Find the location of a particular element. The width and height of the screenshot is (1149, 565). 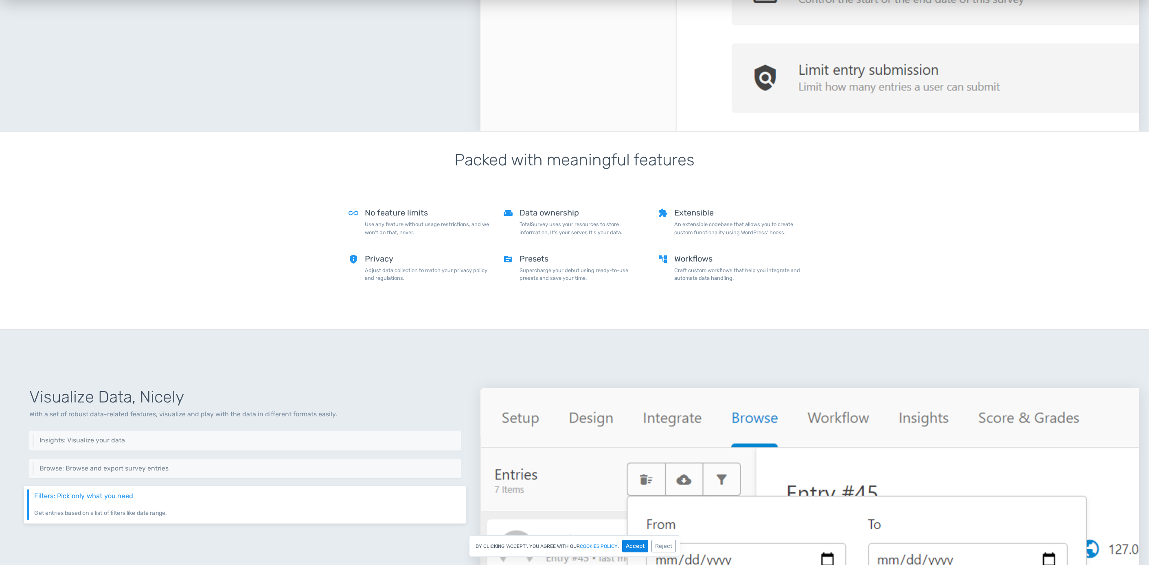

span: source is located at coordinates (508, 271).